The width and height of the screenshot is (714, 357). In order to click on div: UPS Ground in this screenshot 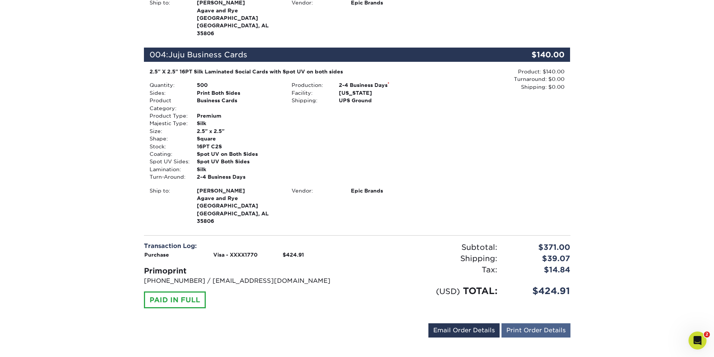, I will do `click(381, 101)`.